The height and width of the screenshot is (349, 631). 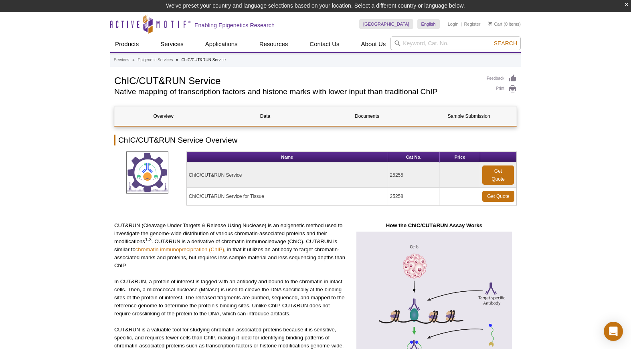 I want to click on a: Resources, so click(x=274, y=44).